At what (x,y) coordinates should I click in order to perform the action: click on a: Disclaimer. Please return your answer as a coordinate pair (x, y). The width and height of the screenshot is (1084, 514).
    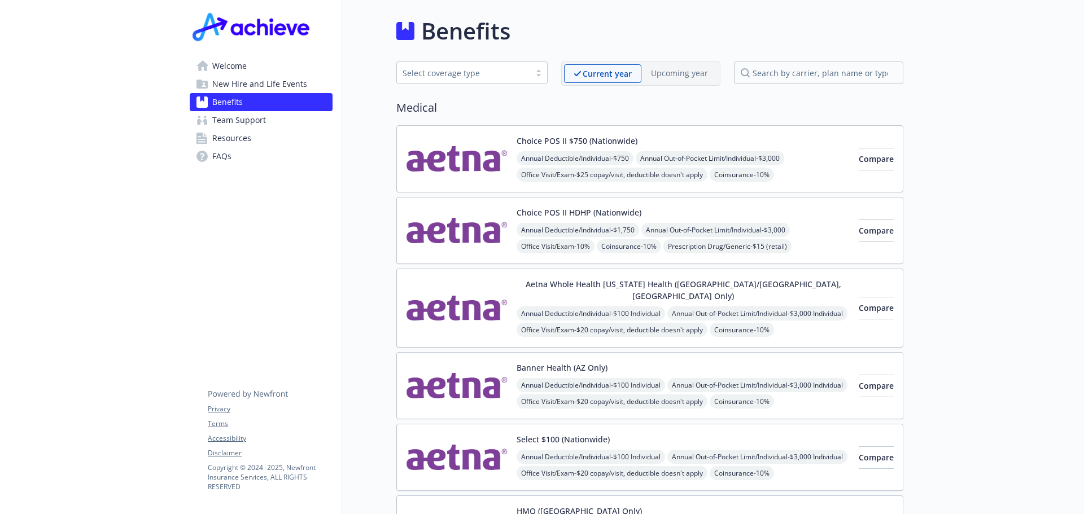
    Looking at the image, I should click on (270, 453).